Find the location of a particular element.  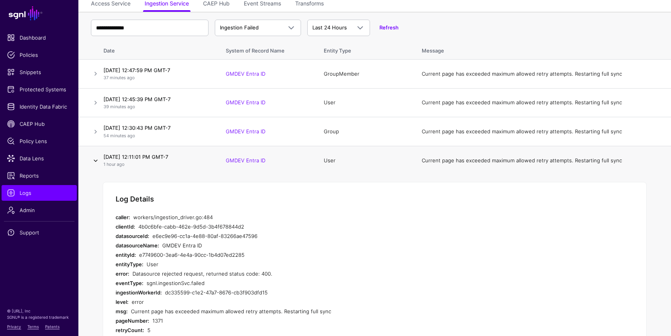

span: Data Lens is located at coordinates (39, 158).